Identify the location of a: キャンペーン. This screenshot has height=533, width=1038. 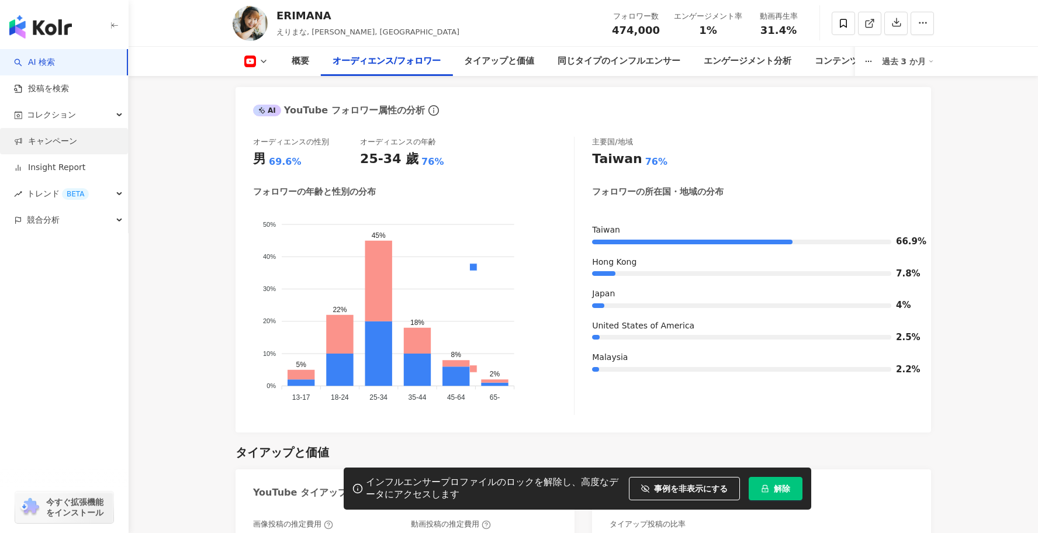
(46, 141).